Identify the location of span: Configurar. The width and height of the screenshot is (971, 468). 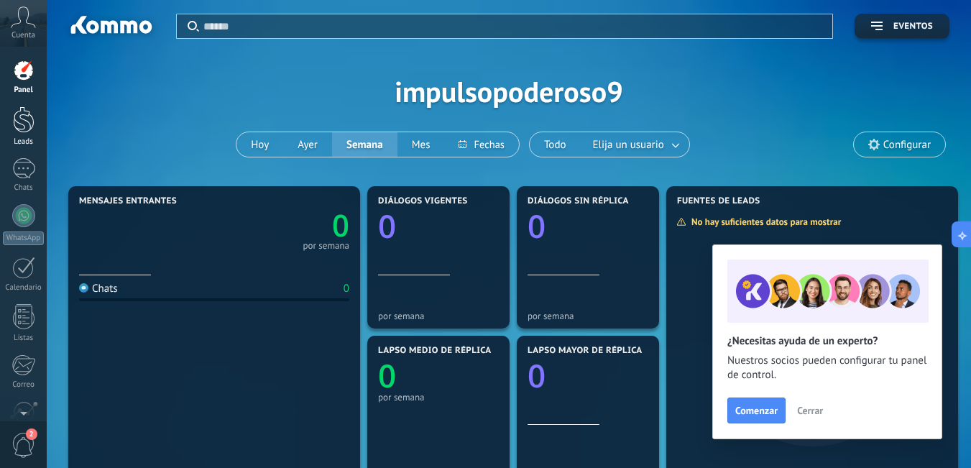
(907, 144).